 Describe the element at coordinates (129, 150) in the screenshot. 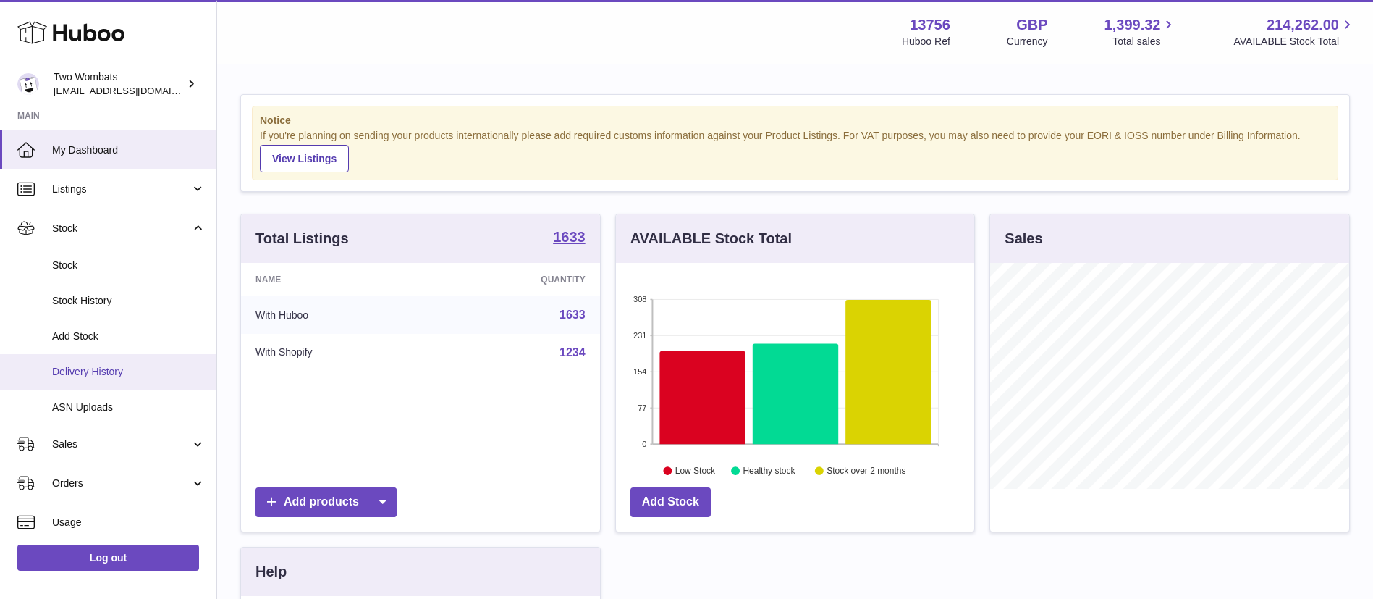

I see `span: My Dashboard` at that location.